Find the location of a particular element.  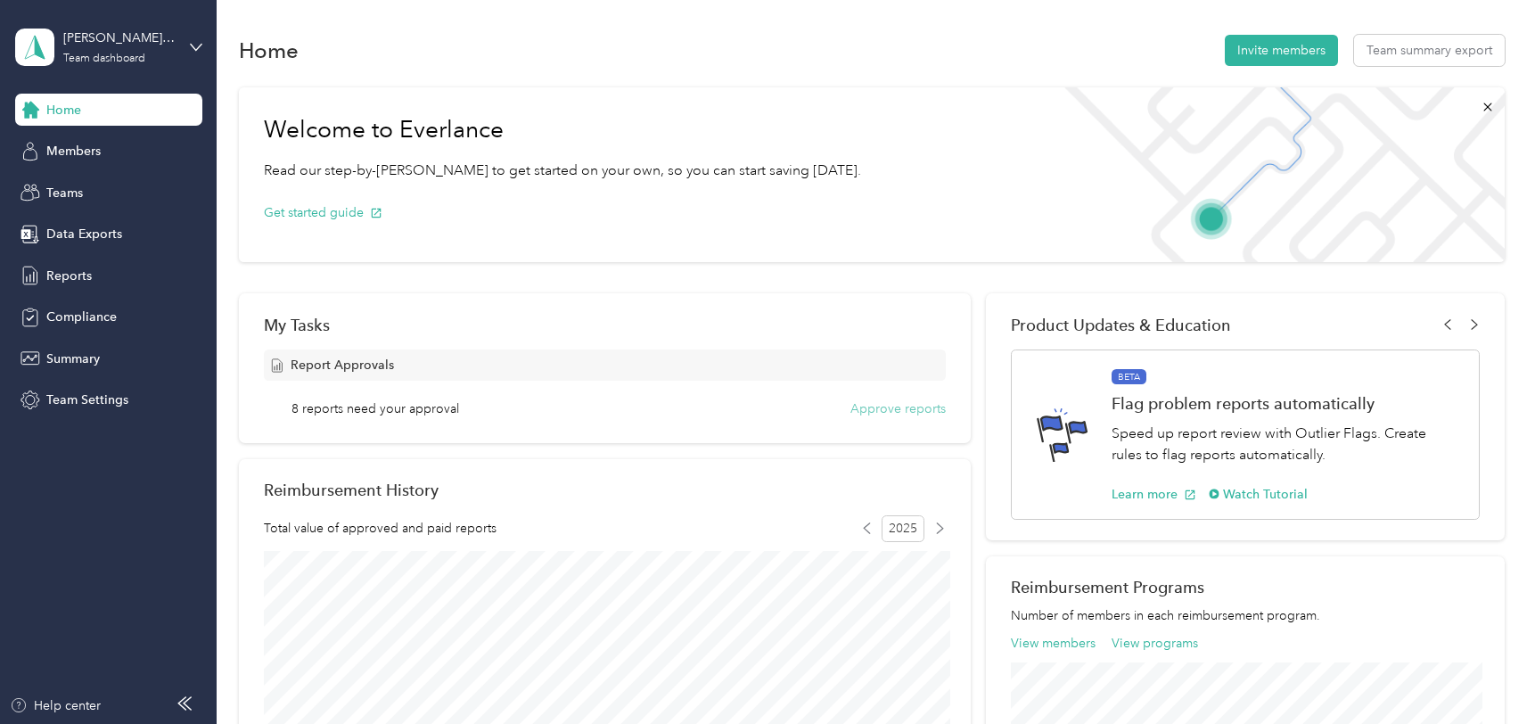

button: Approve reports is located at coordinates (898, 408).